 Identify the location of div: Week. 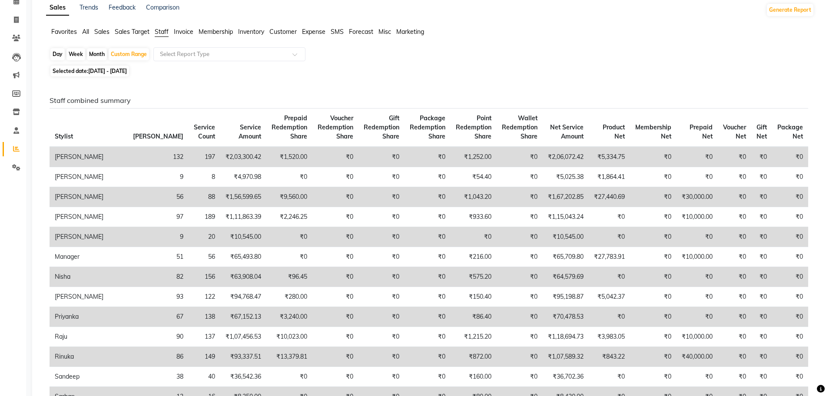
(76, 54).